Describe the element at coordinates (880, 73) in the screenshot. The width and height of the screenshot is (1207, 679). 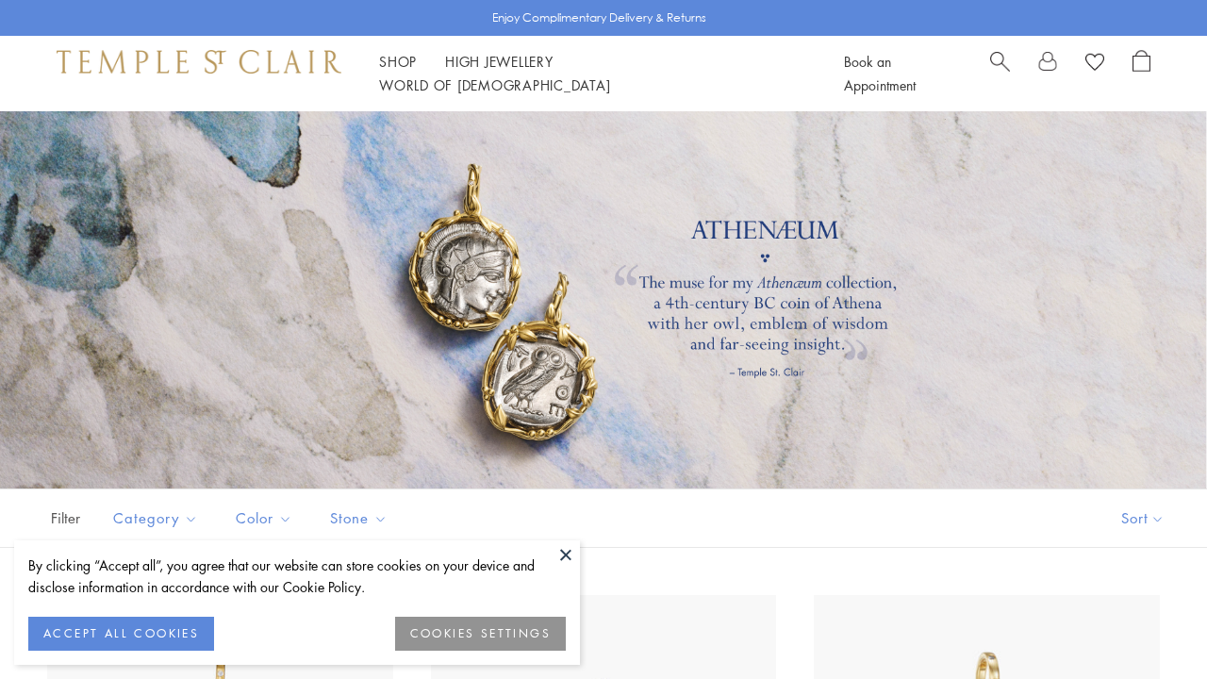
I see `a: Book an Appointment` at that location.